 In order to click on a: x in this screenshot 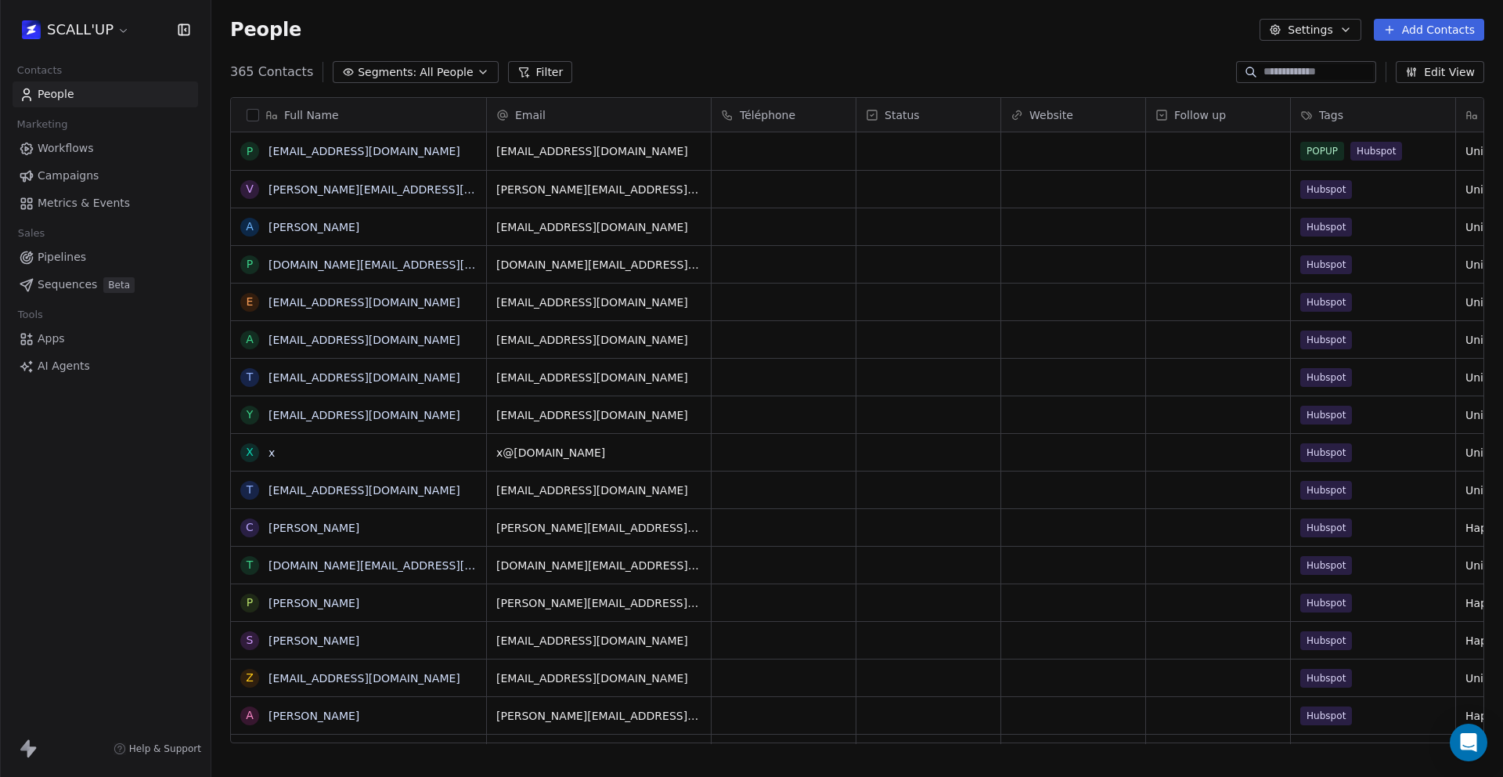, I will do `click(272, 453)`.